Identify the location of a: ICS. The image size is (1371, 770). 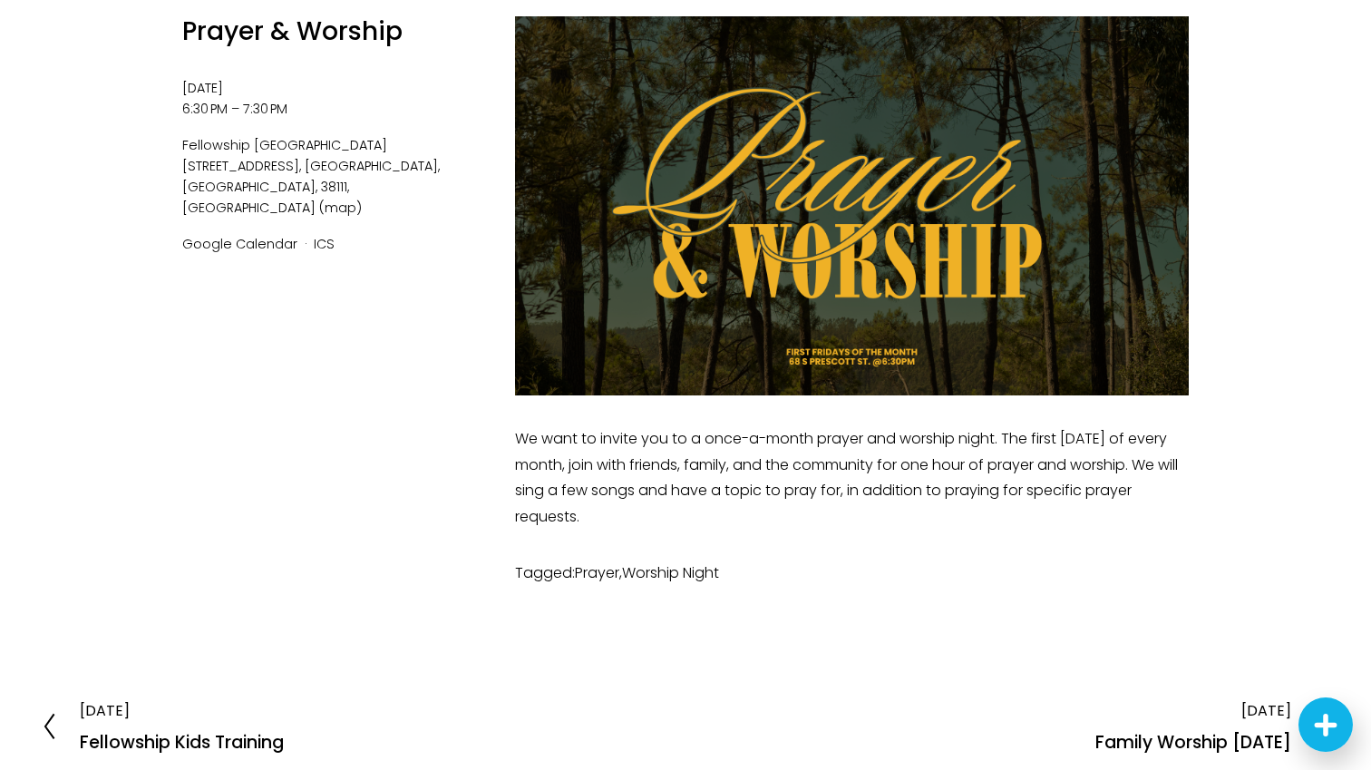
(324, 244).